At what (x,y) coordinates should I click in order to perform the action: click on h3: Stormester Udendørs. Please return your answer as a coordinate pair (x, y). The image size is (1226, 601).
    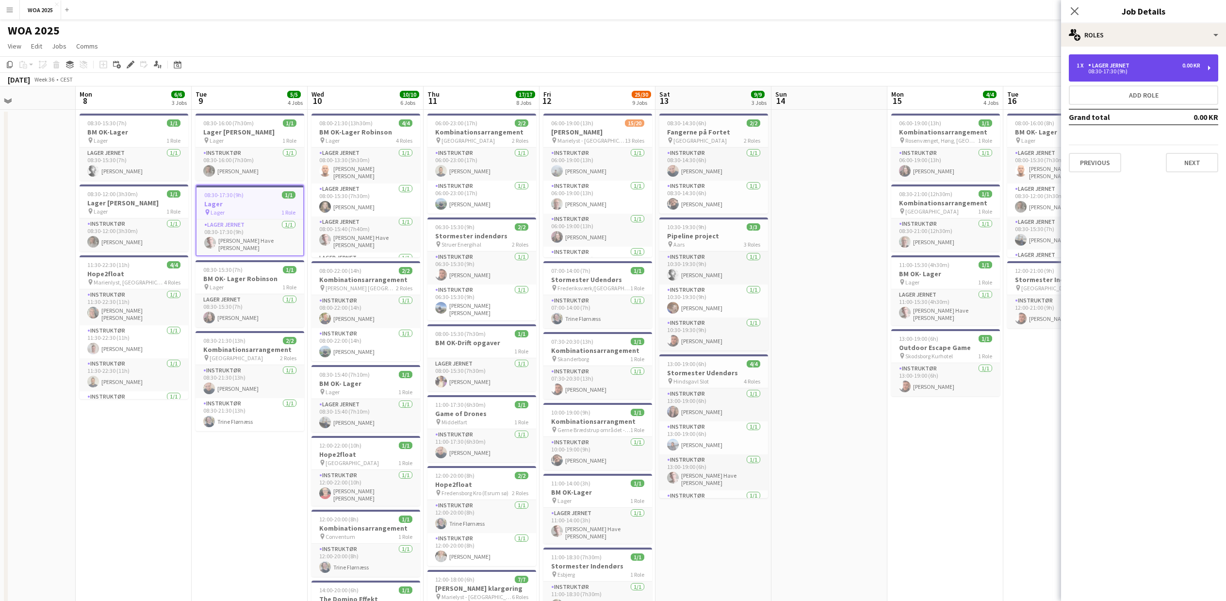
    Looking at the image, I should click on (598, 279).